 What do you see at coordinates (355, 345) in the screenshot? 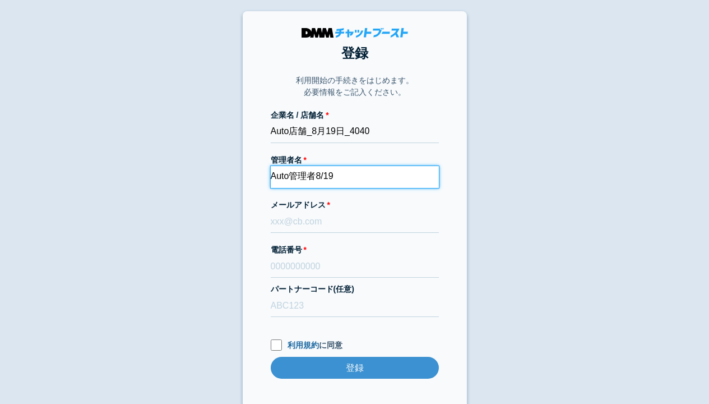
I see `label: に同意` at bounding box center [355, 345].